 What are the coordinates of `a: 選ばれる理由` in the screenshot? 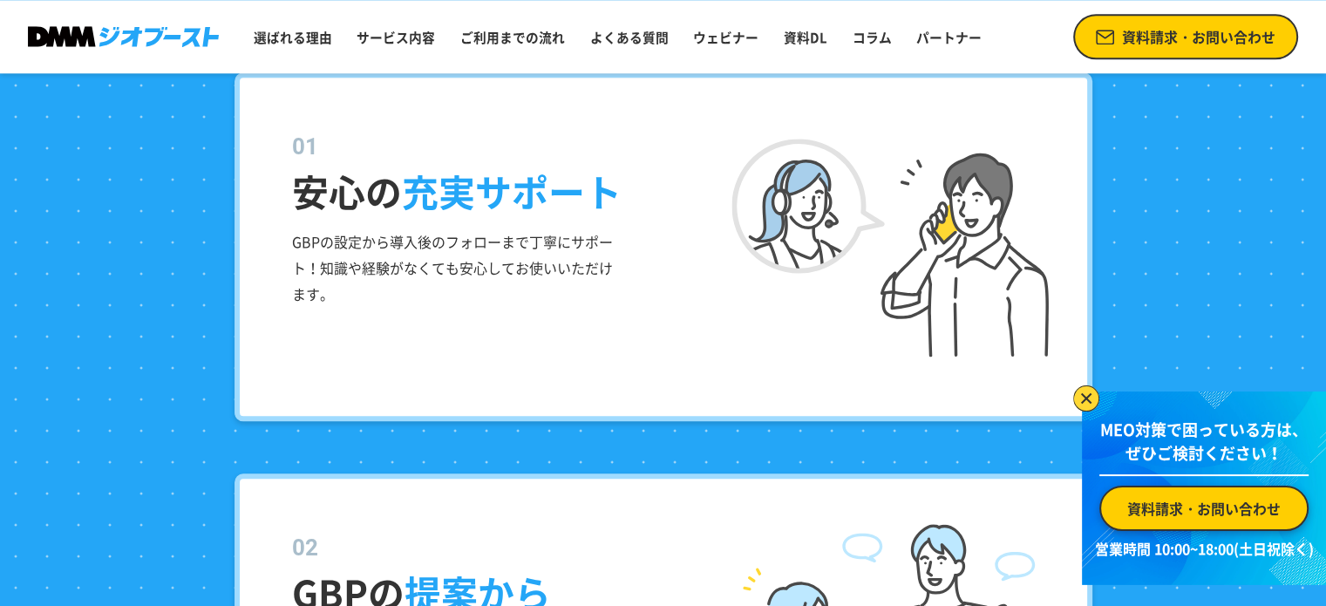 It's located at (293, 37).